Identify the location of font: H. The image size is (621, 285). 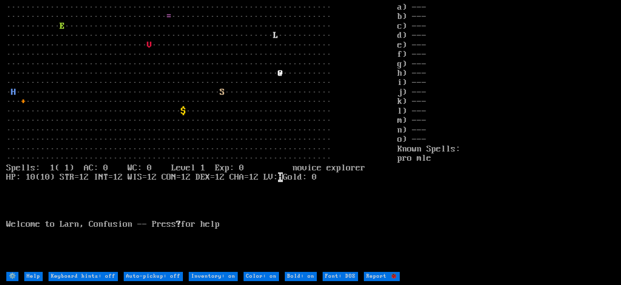
(14, 92).